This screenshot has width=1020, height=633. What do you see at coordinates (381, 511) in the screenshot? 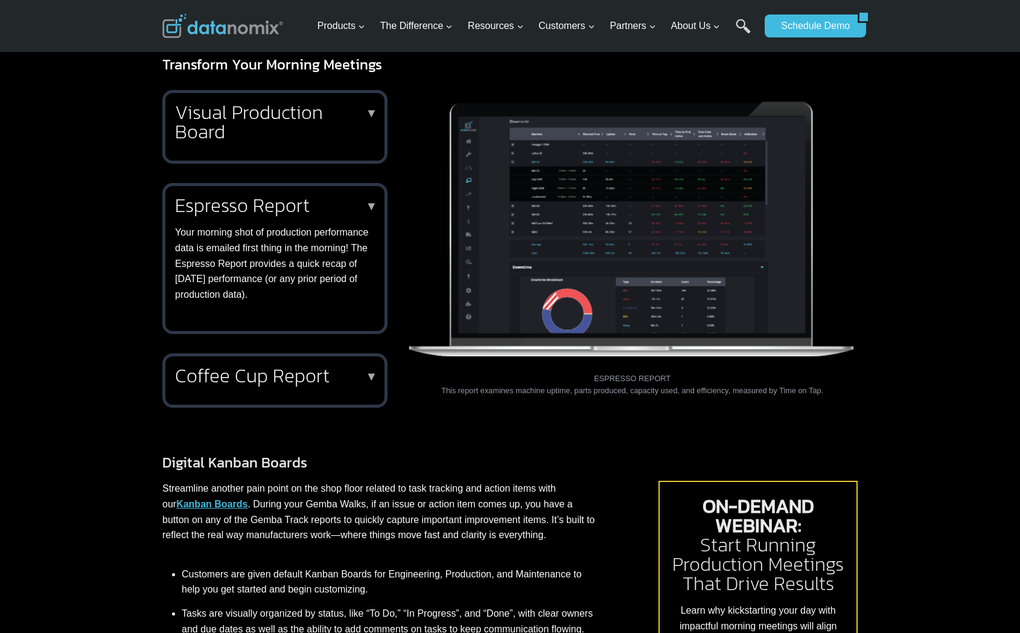
I see `p: Streamline another pain point on the shop floor related to task tracking and action items with ou...` at bounding box center [381, 511].